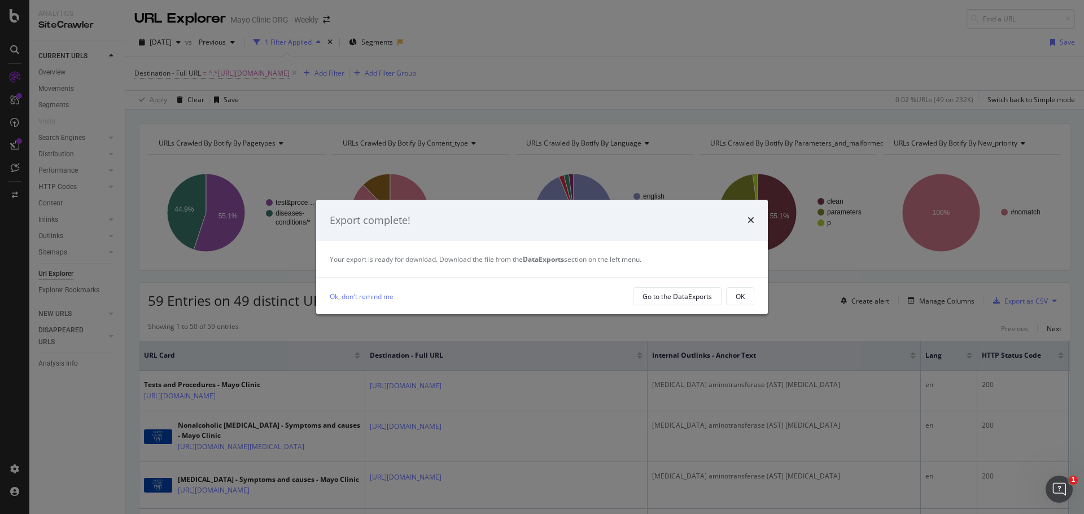 The height and width of the screenshot is (514, 1084). What do you see at coordinates (677, 296) in the screenshot?
I see `button: Go to the DataExports` at bounding box center [677, 296].